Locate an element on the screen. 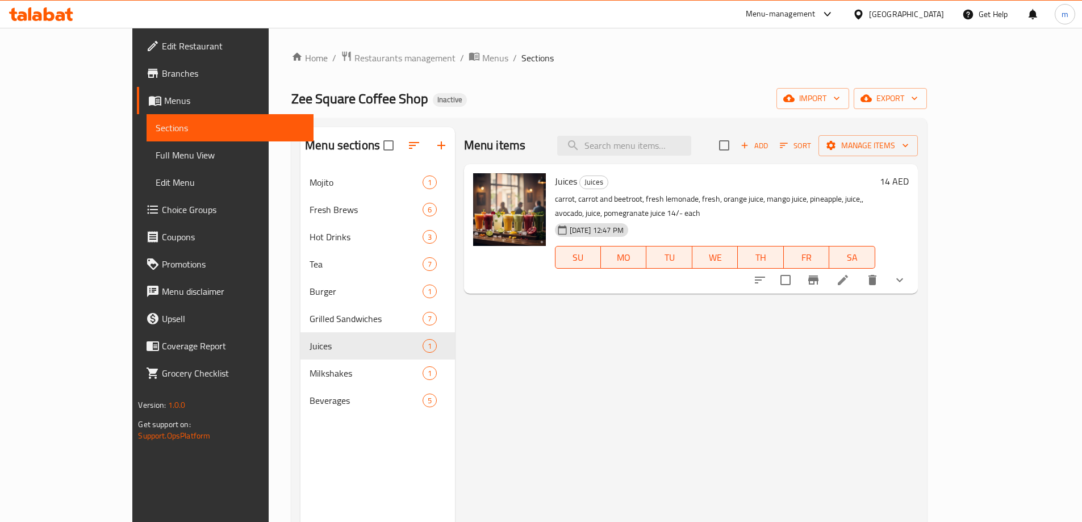 Image resolution: width=1082 pixels, height=522 pixels. nav: Menu sections is located at coordinates (378, 291).